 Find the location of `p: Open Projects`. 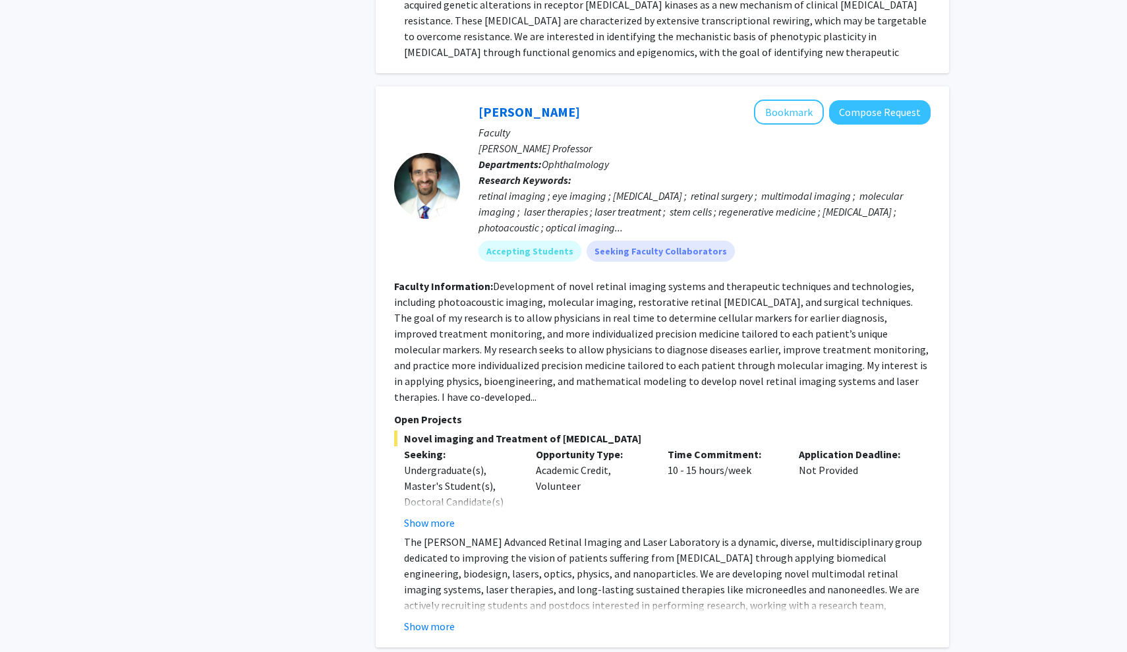

p: Open Projects is located at coordinates (663, 419).